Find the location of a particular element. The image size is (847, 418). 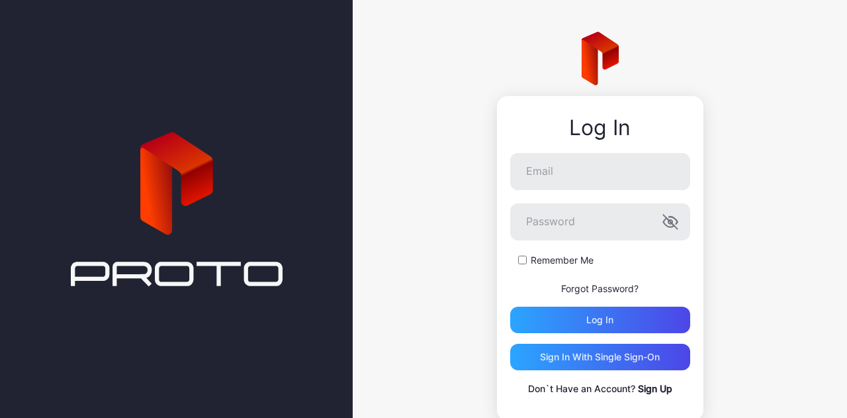

a: Forgot Password? is located at coordinates (600, 288).